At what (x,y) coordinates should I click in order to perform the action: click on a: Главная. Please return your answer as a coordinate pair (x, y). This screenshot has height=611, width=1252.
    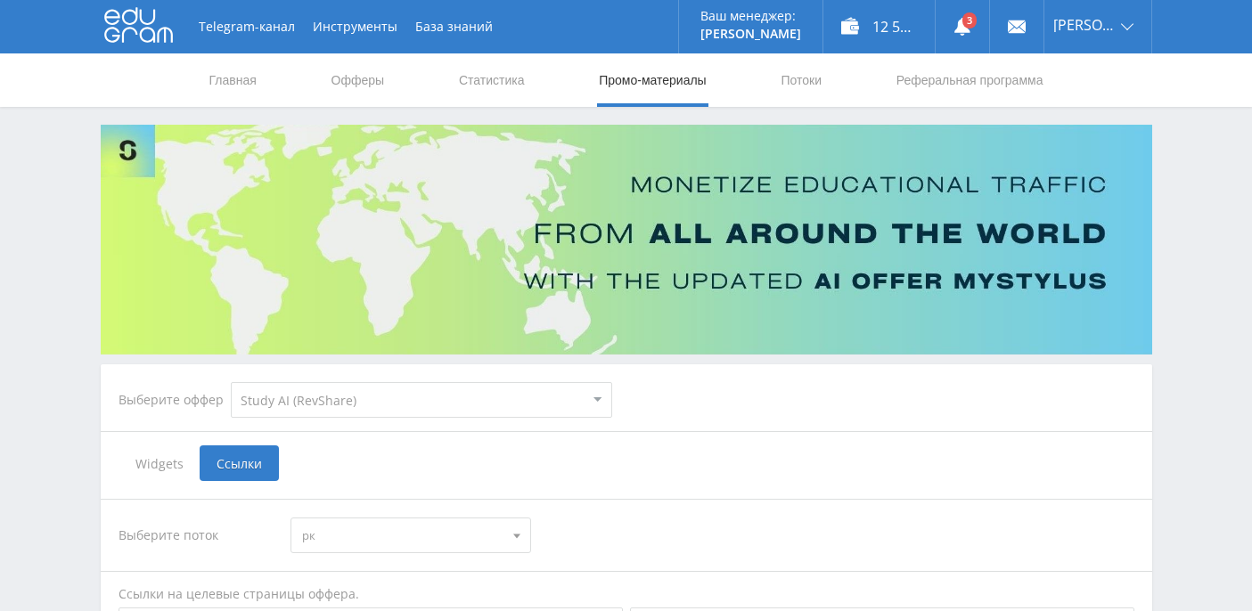
    Looking at the image, I should click on (233, 80).